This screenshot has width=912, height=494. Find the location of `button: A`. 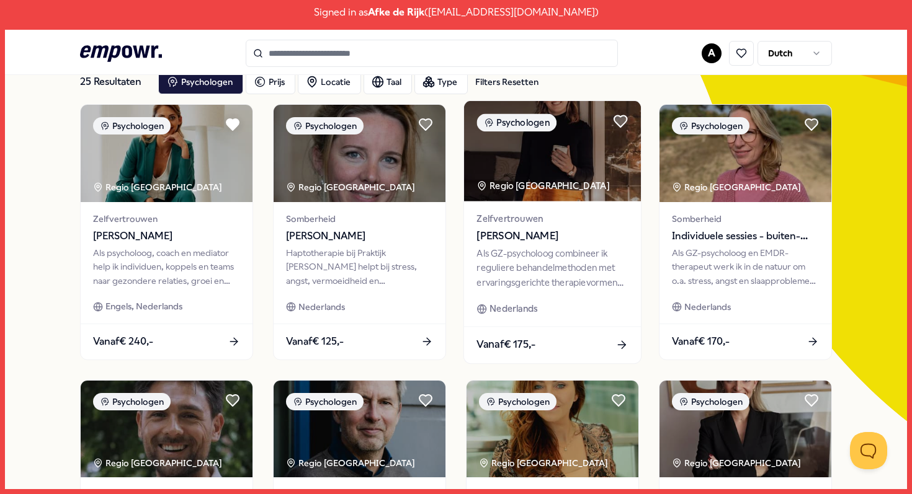

button: A is located at coordinates (711, 53).